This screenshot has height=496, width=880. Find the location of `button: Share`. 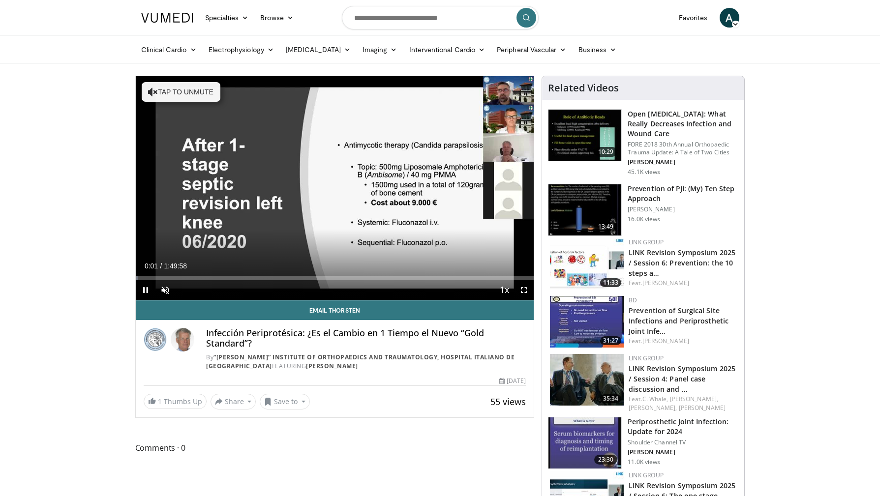

button: Share is located at coordinates (233, 402).